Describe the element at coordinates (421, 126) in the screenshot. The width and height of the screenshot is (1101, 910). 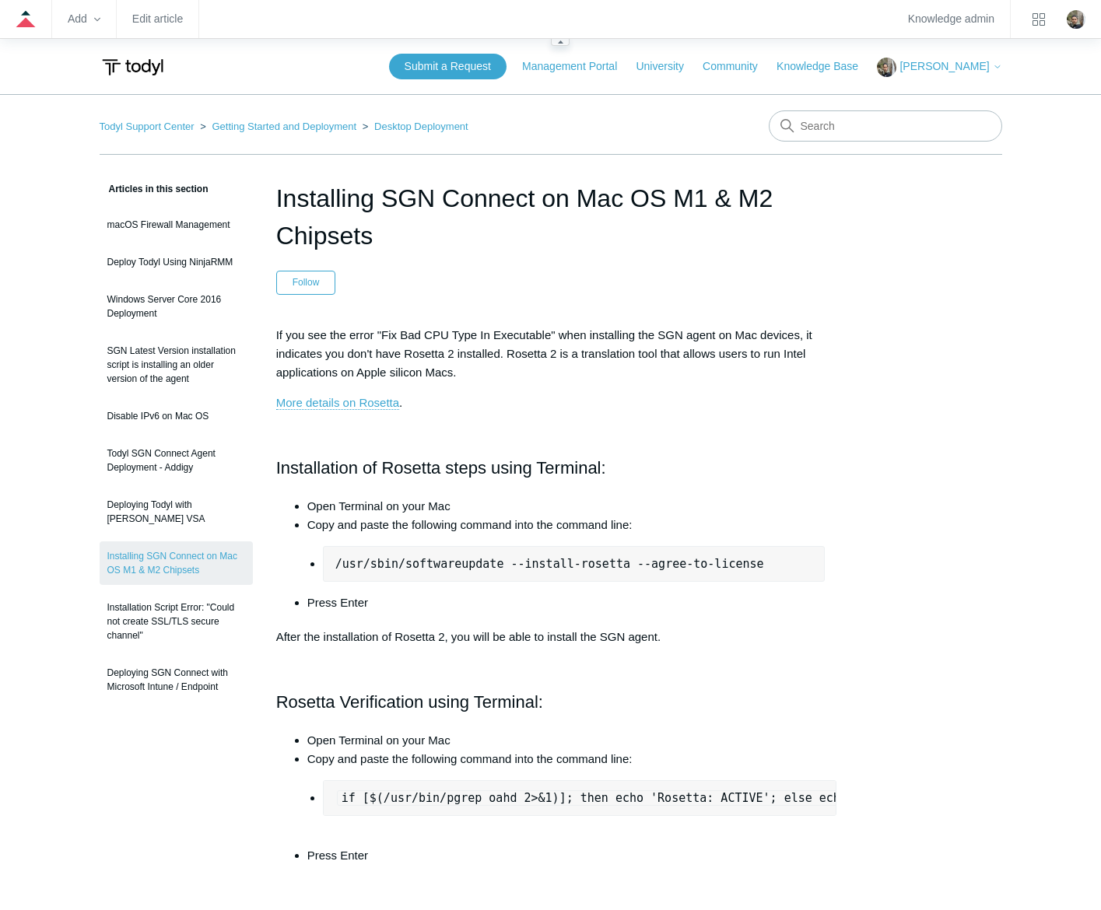
I see `a: Desktop Deployment` at that location.